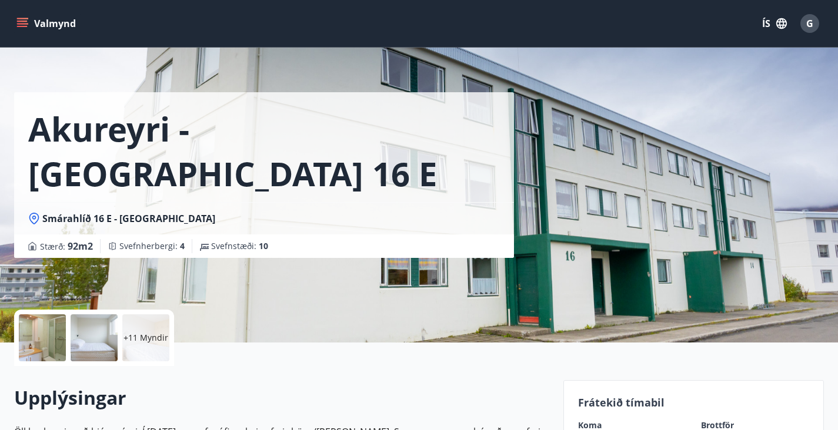  Describe the element at coordinates (239, 246) in the screenshot. I see `span: Svefnstæði :` at that location.